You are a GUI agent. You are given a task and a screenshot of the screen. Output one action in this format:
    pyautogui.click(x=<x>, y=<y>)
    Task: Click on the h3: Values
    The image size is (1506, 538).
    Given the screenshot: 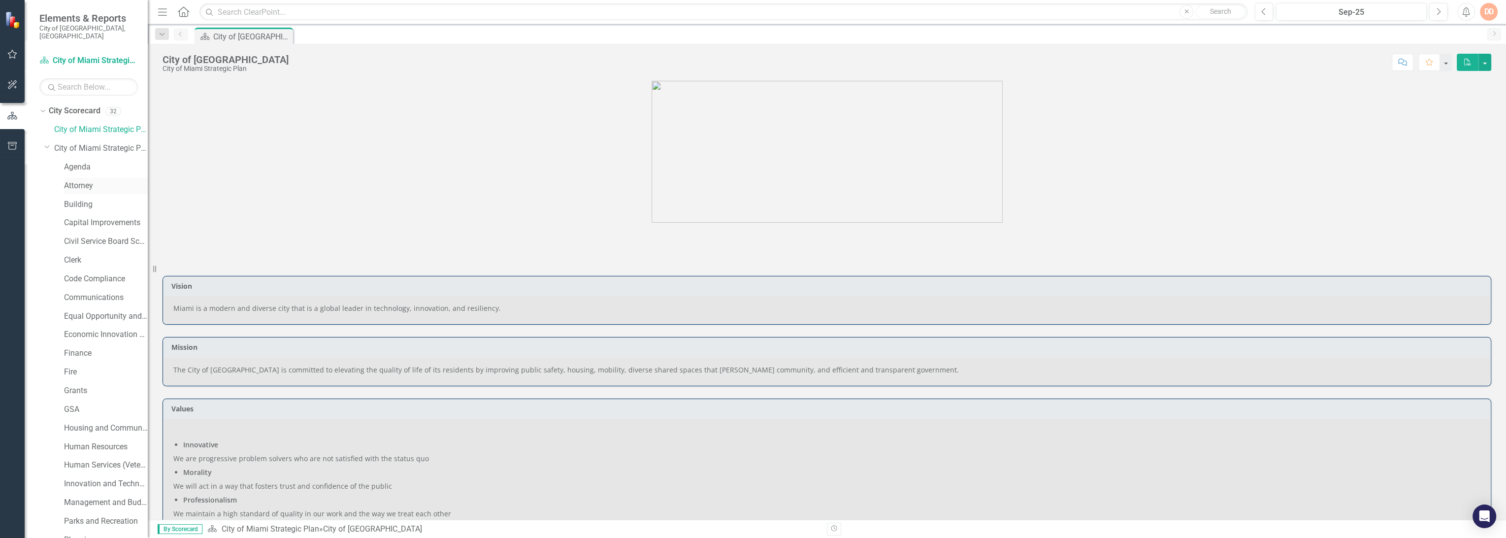 What is the action you would take?
    pyautogui.click(x=828, y=408)
    